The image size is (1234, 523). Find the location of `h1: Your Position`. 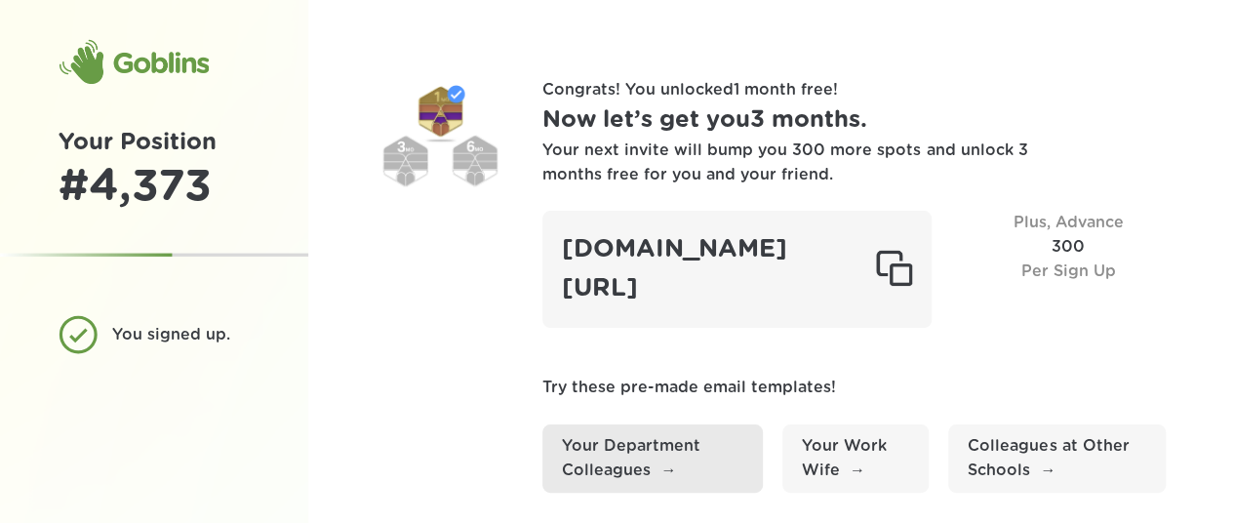

h1: Your Position is located at coordinates (154, 142).